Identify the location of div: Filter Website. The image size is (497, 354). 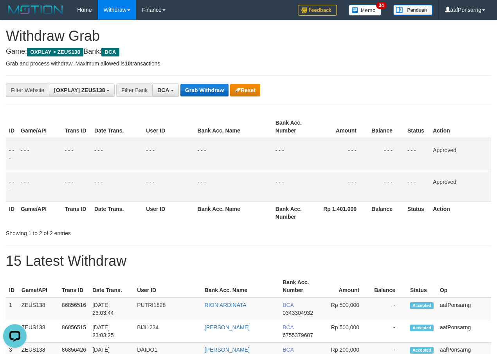
(27, 90).